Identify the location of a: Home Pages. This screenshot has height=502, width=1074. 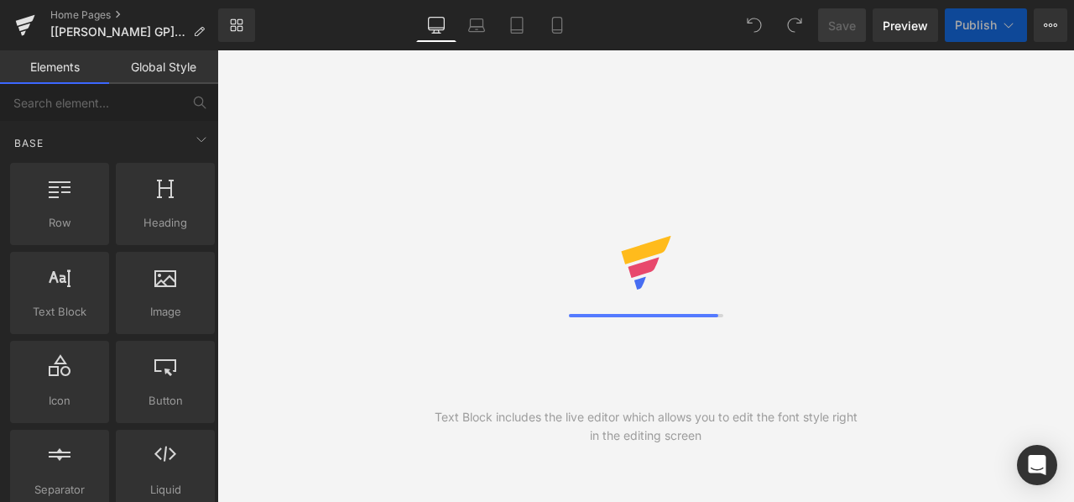
(134, 15).